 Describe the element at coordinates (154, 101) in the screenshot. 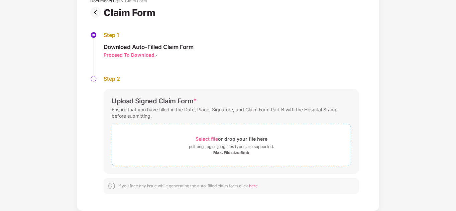

I see `div: Upload Signed Claim Form` at that location.